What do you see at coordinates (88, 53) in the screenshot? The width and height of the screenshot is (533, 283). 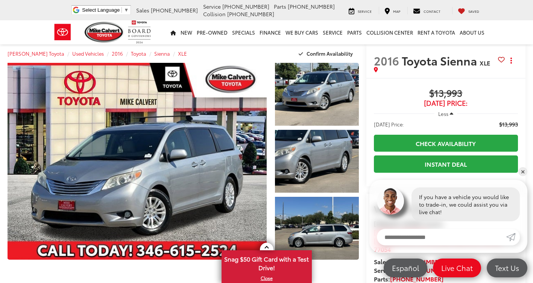 I see `a: Used Vehicles` at bounding box center [88, 53].